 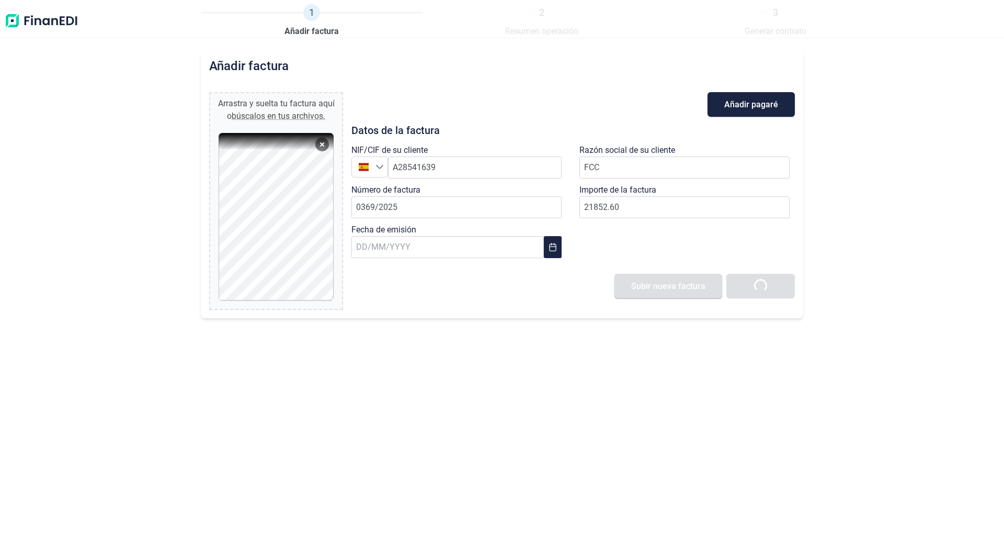 I want to click on h3: Datos de la factura, so click(x=573, y=130).